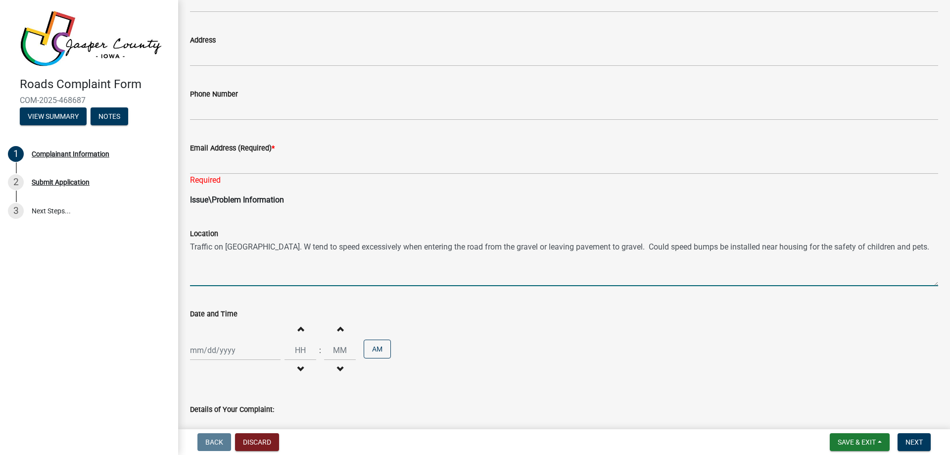 Image resolution: width=950 pixels, height=455 pixels. What do you see at coordinates (564, 180) in the screenshot?
I see `div: Required` at bounding box center [564, 180].